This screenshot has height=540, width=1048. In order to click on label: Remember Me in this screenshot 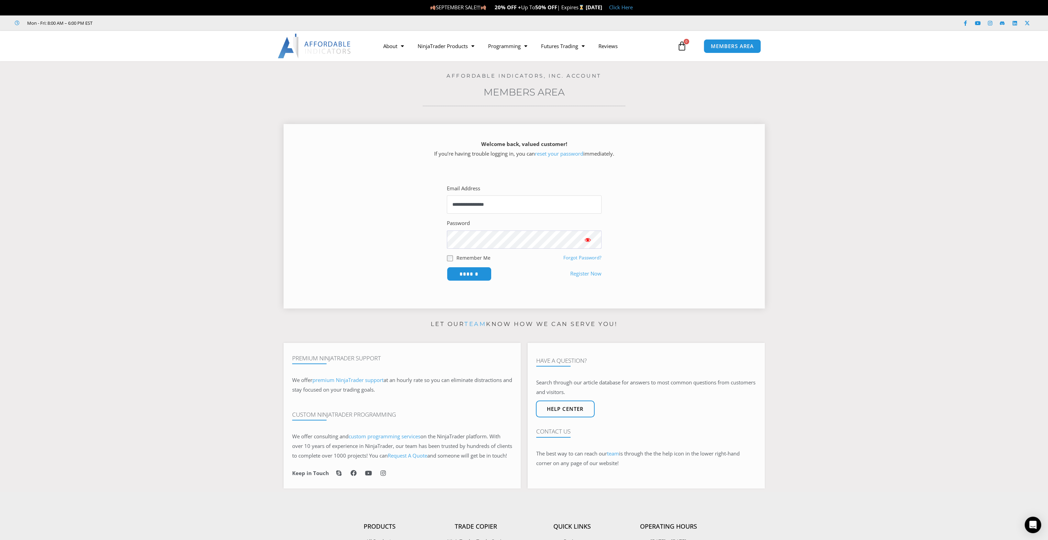, I will do `click(473, 258)`.